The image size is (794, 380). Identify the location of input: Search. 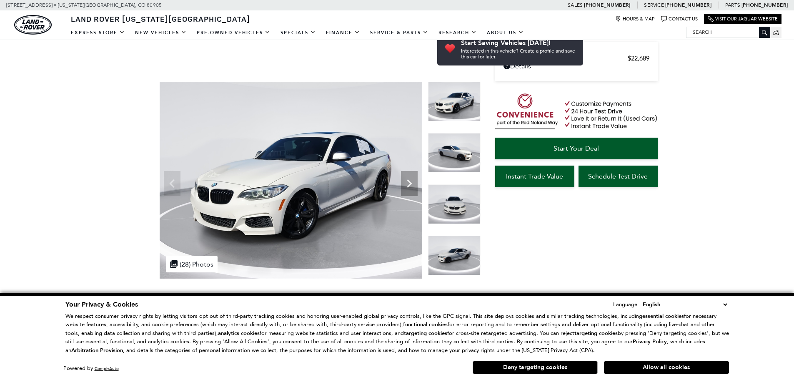
(728, 32).